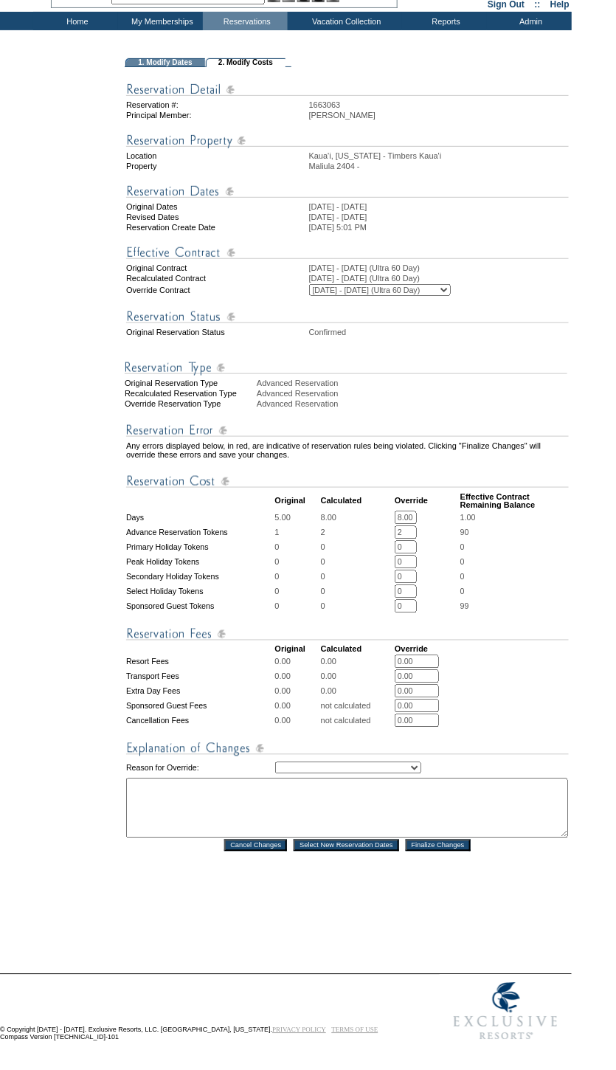  What do you see at coordinates (439, 105) in the screenshot?
I see `td: 1663063` at bounding box center [439, 105].